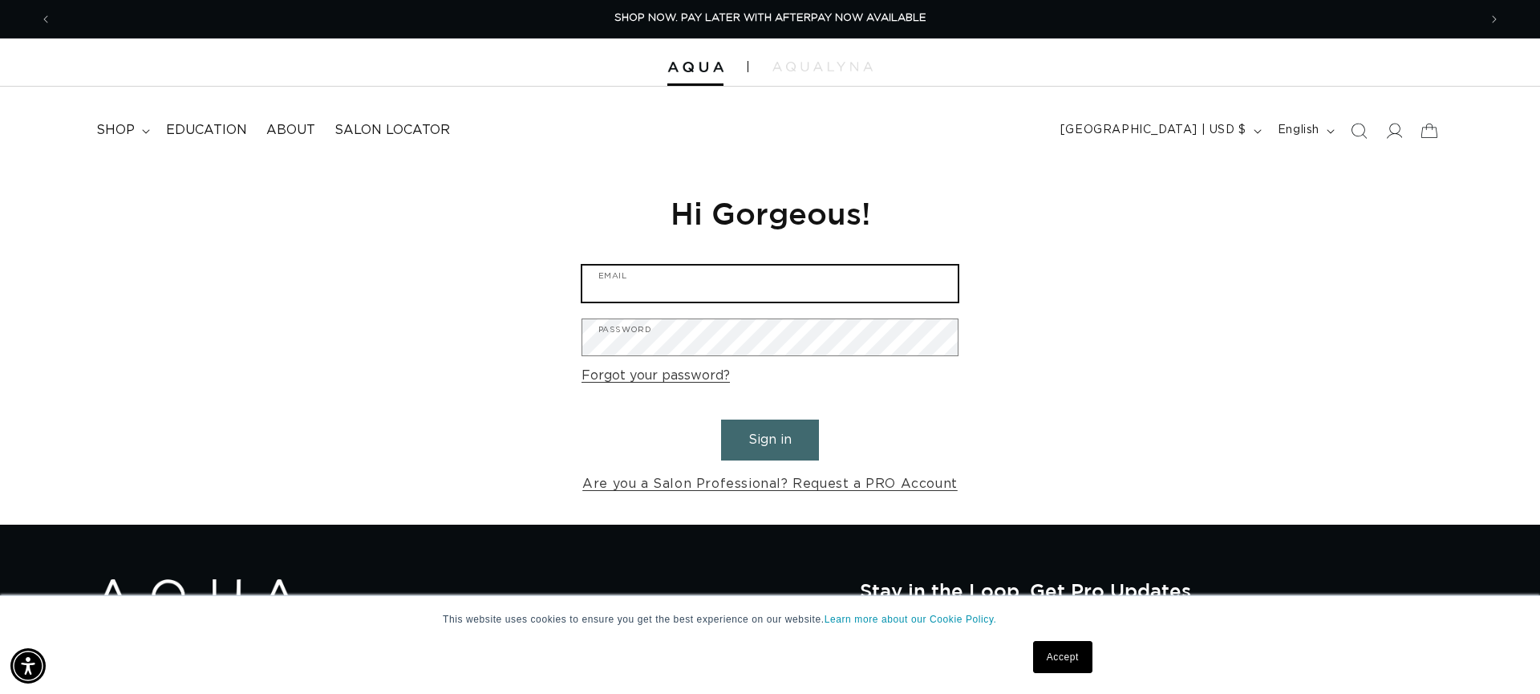 The width and height of the screenshot is (1540, 694). What do you see at coordinates (770, 283) in the screenshot?
I see `input: Email` at bounding box center [770, 283].